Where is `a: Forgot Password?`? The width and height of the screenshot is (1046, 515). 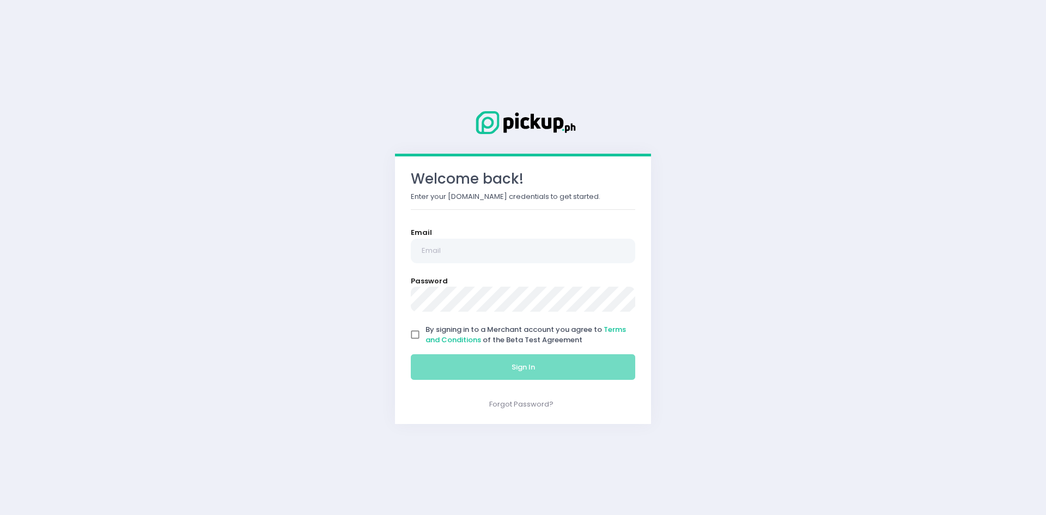
a: Forgot Password? is located at coordinates (521, 404).